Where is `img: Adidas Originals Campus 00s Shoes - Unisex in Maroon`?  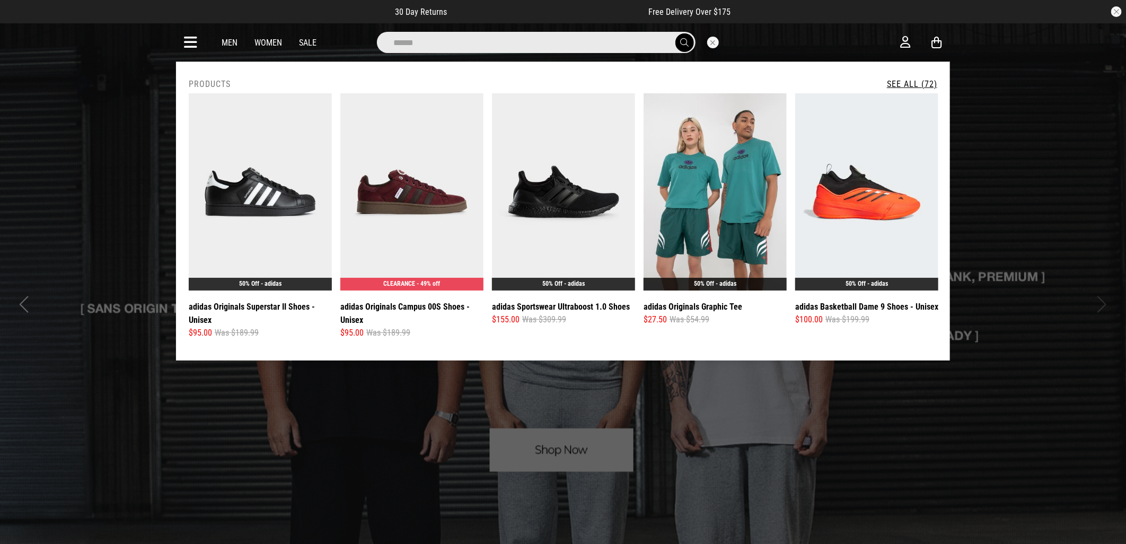
img: Adidas Originals Campus 00s Shoes - Unisex in Maroon is located at coordinates (412, 192).